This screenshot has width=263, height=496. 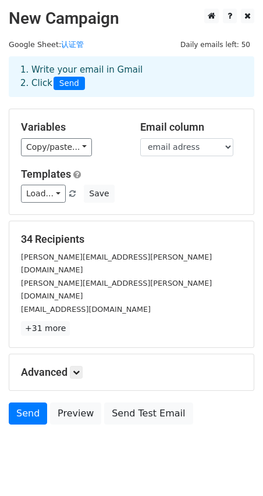 I want to click on span: Send, so click(x=69, y=84).